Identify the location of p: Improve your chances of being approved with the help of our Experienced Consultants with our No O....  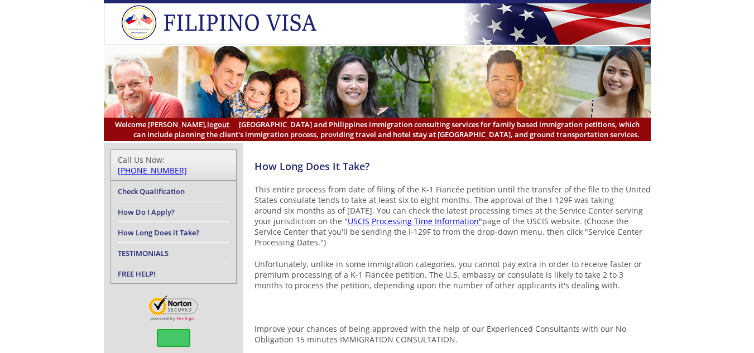
(453, 334).